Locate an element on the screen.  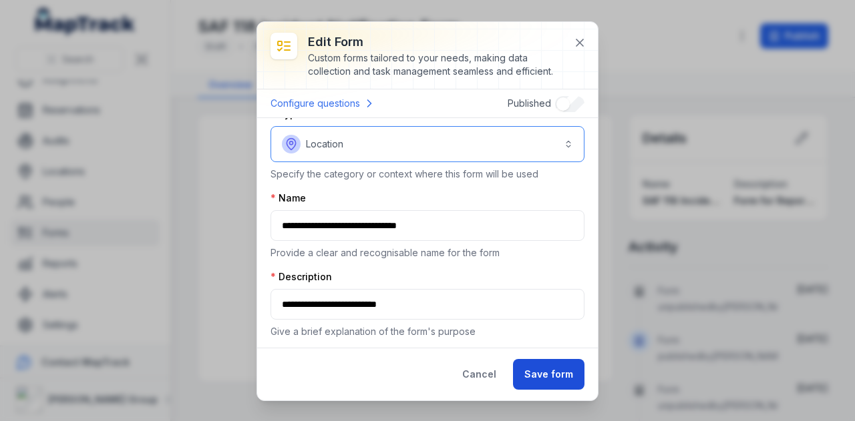
p: Provide a clear and recognisable name for the form is located at coordinates (427, 253).